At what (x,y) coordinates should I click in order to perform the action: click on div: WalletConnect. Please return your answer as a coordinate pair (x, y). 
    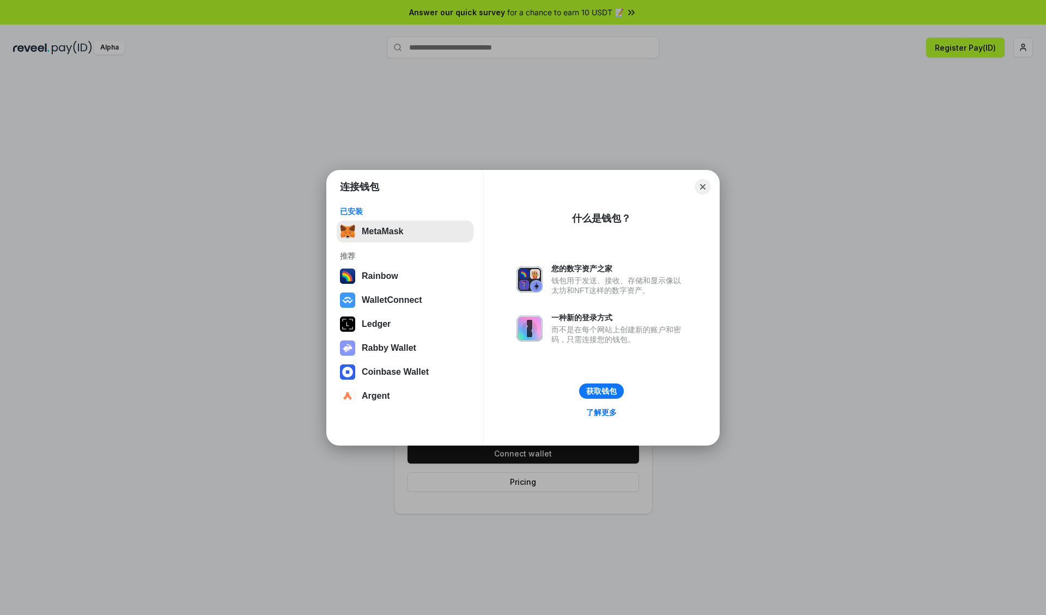
    Looking at the image, I should click on (392, 300).